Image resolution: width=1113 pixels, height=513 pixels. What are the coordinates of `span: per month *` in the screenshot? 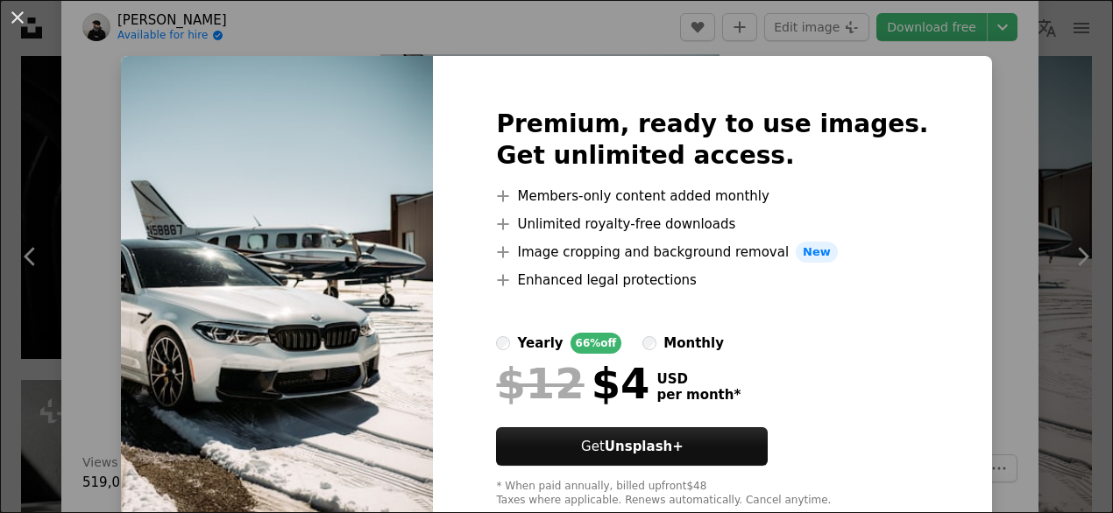 It's located at (698, 395).